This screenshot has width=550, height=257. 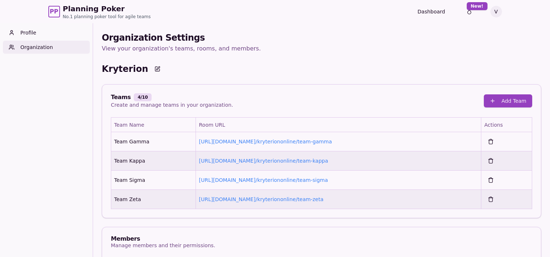 What do you see at coordinates (143, 97) in the screenshot?
I see `div: 4 / 10` at bounding box center [143, 97].